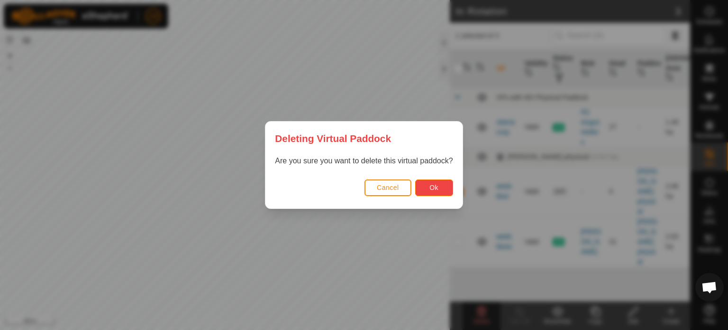 Image resolution: width=728 pixels, height=330 pixels. Describe the element at coordinates (388, 187) in the screenshot. I see `button: Cancel` at that location.